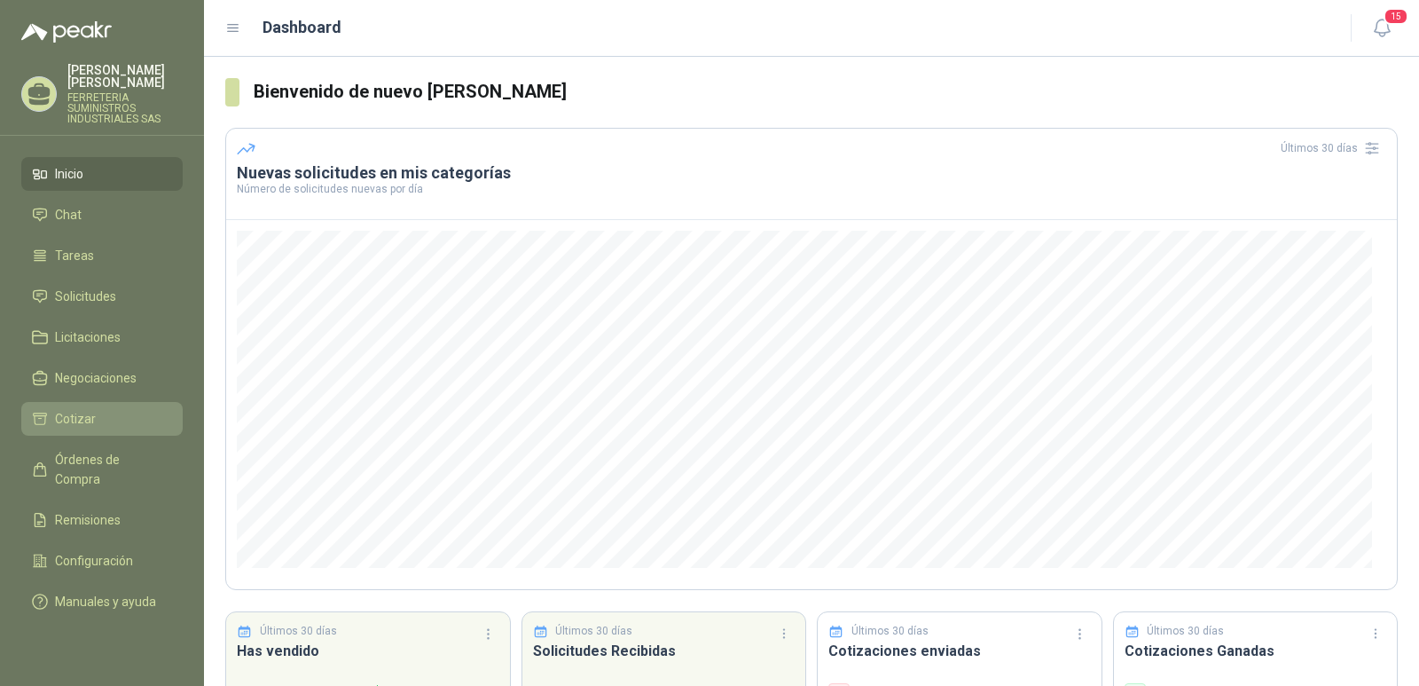 The width and height of the screenshot is (1419, 686). I want to click on h3: Cotizaciones enviadas, so click(960, 650).